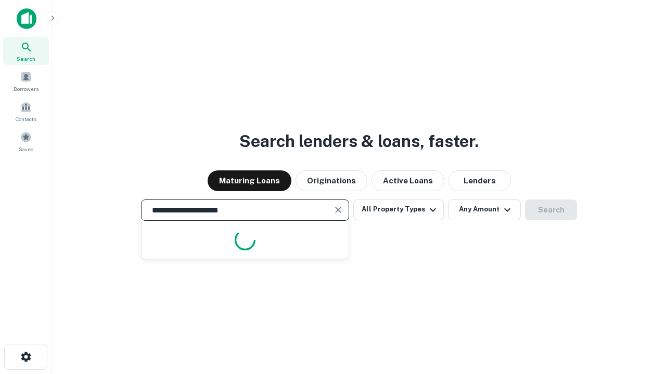 Image resolution: width=666 pixels, height=374 pixels. Describe the element at coordinates (26, 89) in the screenshot. I see `span: Borrowers` at that location.